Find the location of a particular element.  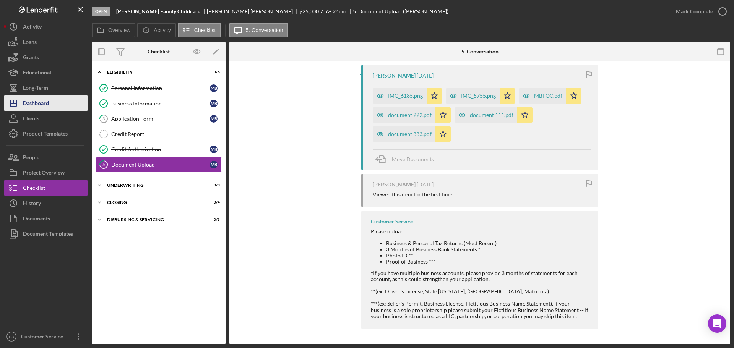

div: Documents is located at coordinates (36, 219).